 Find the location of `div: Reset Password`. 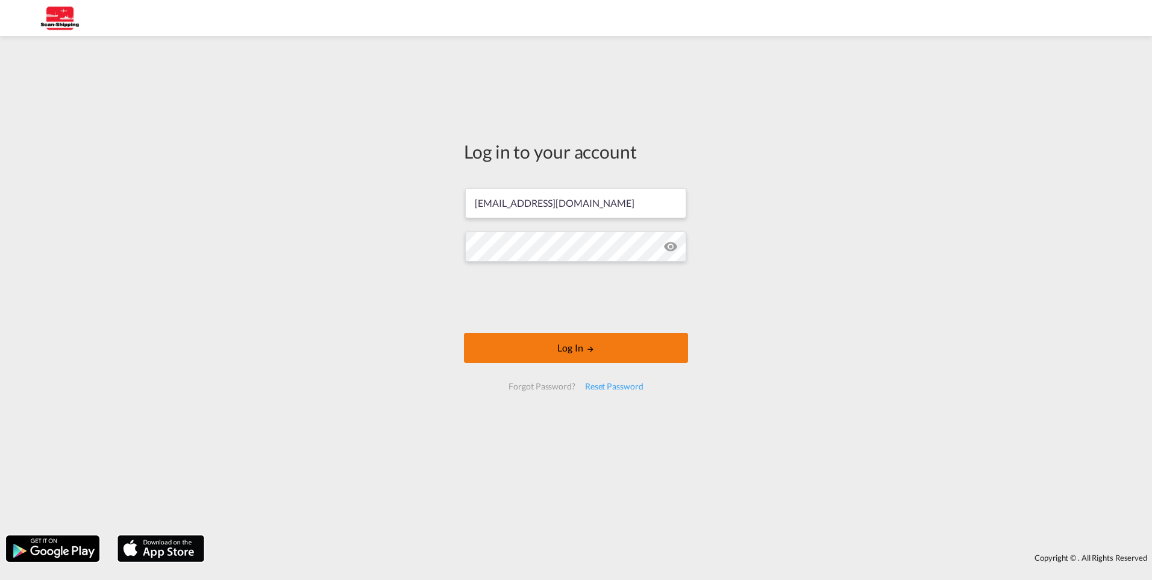

div: Reset Password is located at coordinates (614, 386).